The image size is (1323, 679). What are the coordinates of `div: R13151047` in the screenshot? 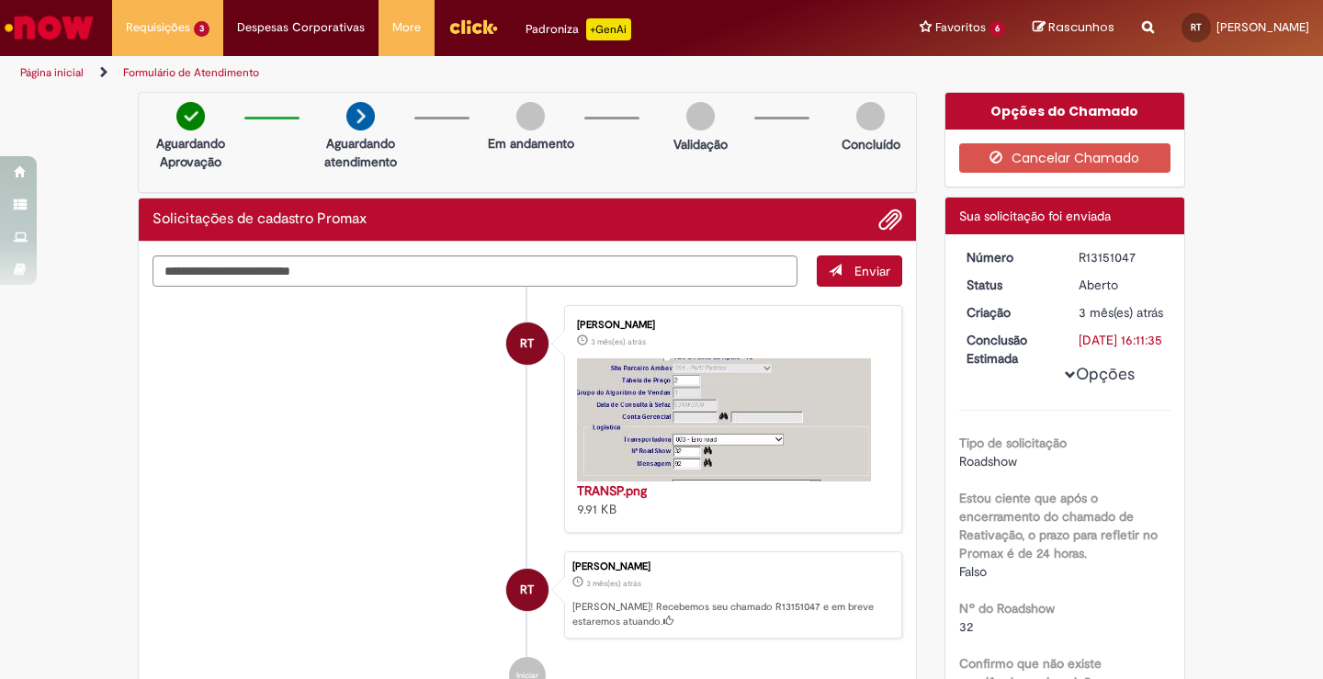 It's located at (1121, 257).